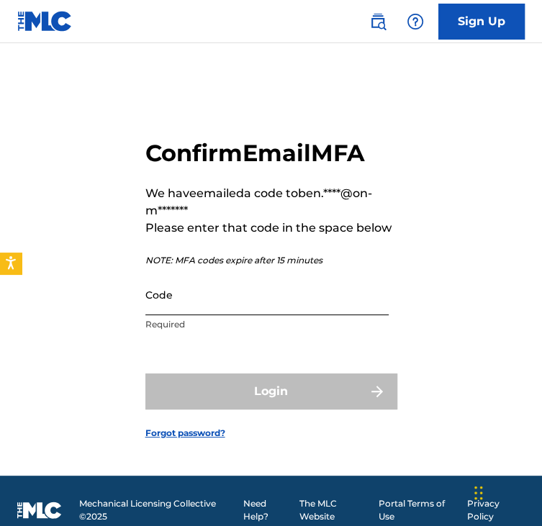  Describe the element at coordinates (267, 510) in the screenshot. I see `a: Need Help?` at that location.